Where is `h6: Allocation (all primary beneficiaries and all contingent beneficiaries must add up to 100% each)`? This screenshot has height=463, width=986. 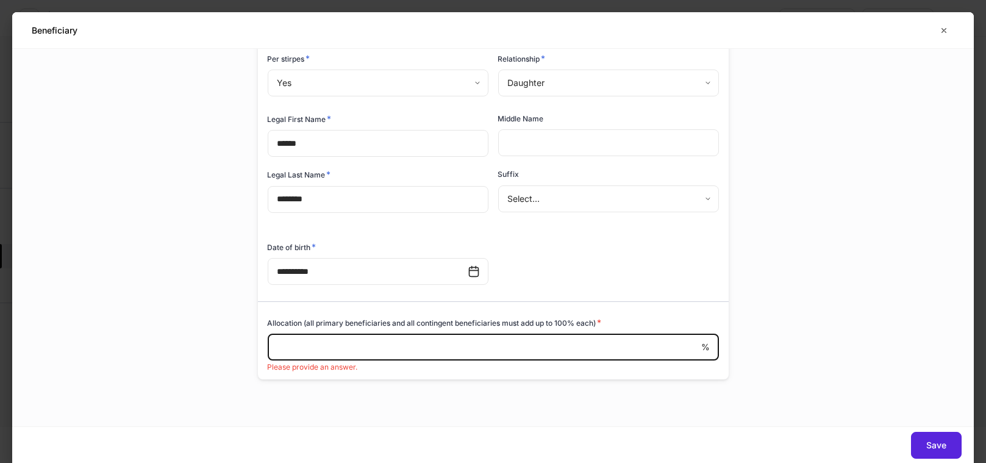 h6: Allocation (all primary beneficiaries and all contingent beneficiaries must add up to 100% each) is located at coordinates (435, 322).